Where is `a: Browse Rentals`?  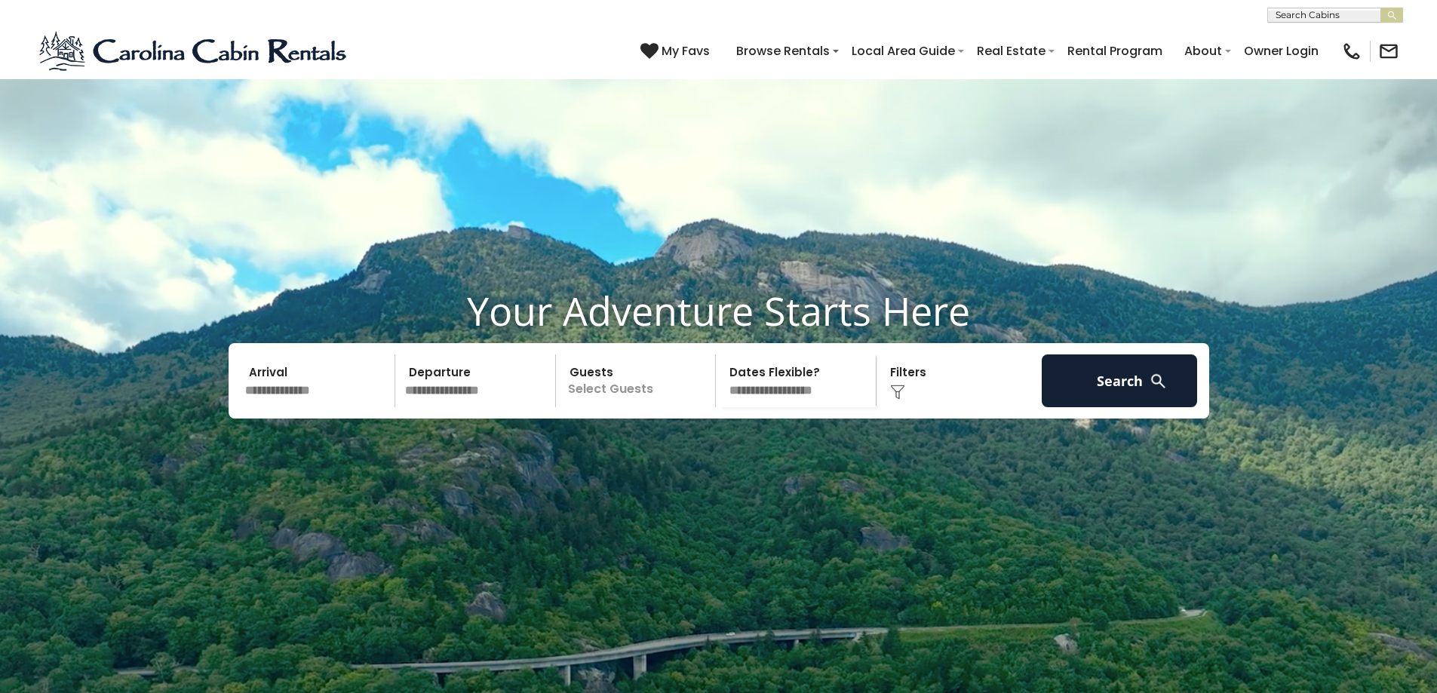 a: Browse Rentals is located at coordinates (783, 51).